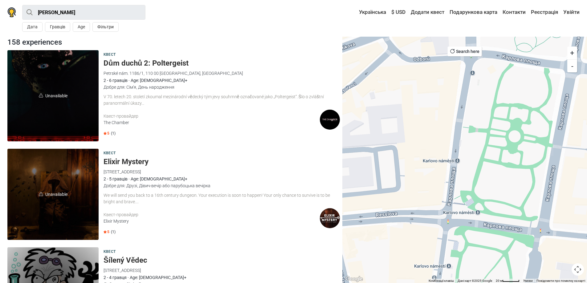 The image size is (587, 283). Describe the element at coordinates (12, 12) in the screenshot. I see `img: Nowescape logo` at that location.